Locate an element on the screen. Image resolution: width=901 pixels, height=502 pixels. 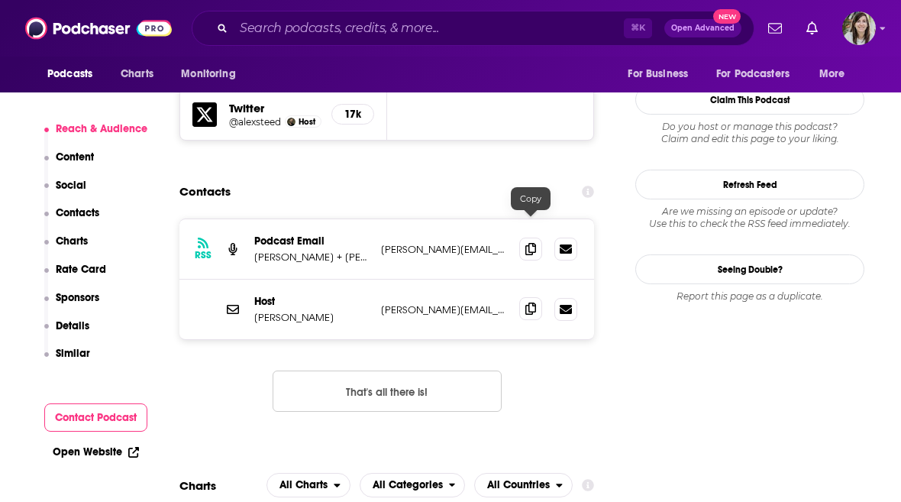
a: @alexsteed is located at coordinates (255, 121).